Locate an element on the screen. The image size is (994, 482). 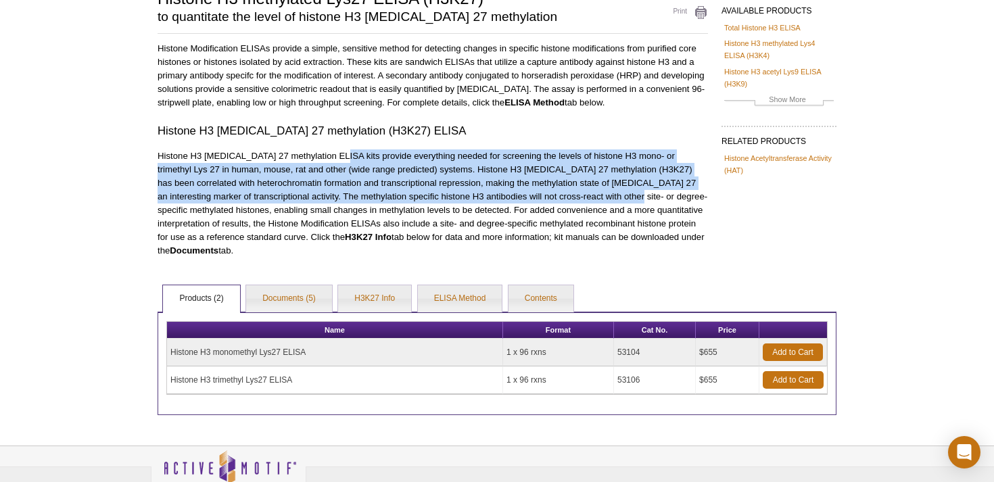
th: Name is located at coordinates (335, 330).